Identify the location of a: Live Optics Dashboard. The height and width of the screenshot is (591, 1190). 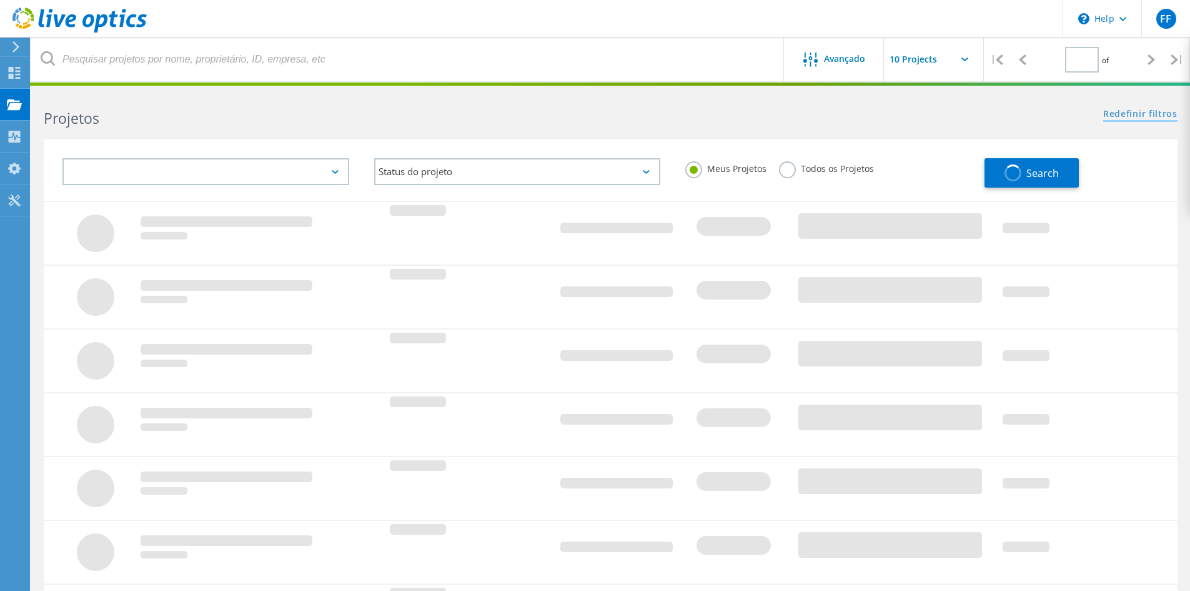
(79, 31).